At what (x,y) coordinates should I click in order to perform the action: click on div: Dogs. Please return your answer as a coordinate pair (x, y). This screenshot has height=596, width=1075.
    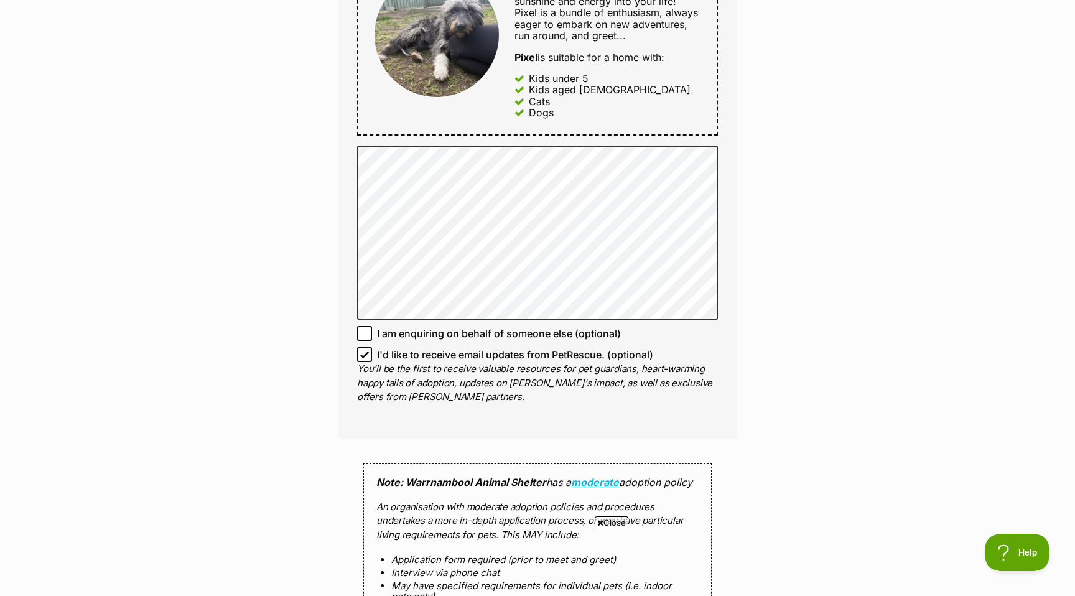
    Looking at the image, I should click on (541, 113).